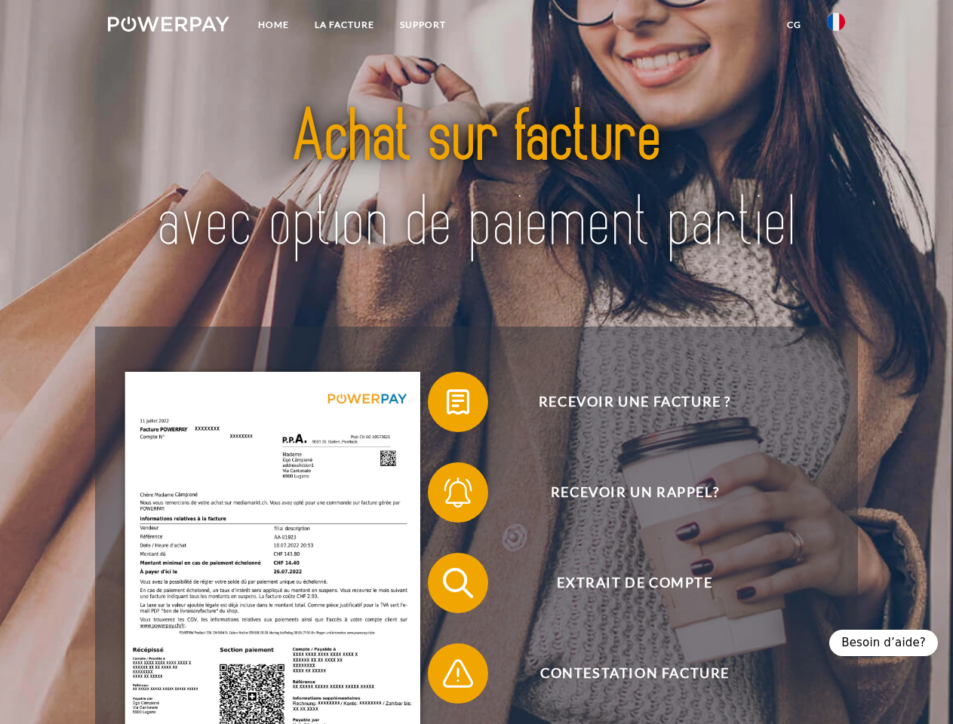 The height and width of the screenshot is (724, 953). Describe the element at coordinates (624, 493) in the screenshot. I see `button: Recevoir un rappel?` at that location.